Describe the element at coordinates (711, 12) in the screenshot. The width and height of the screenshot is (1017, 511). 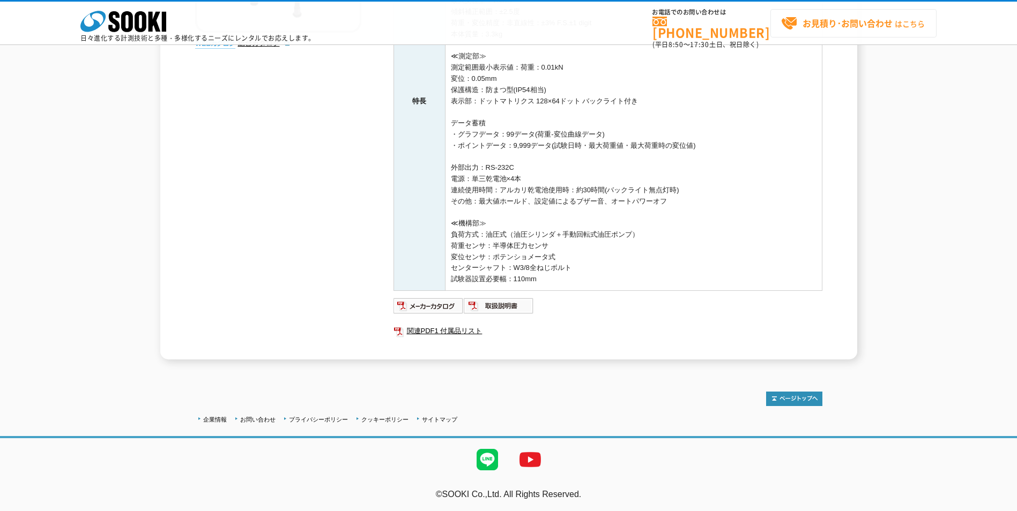
I see `span: お電話でのお問い合わせは` at that location.